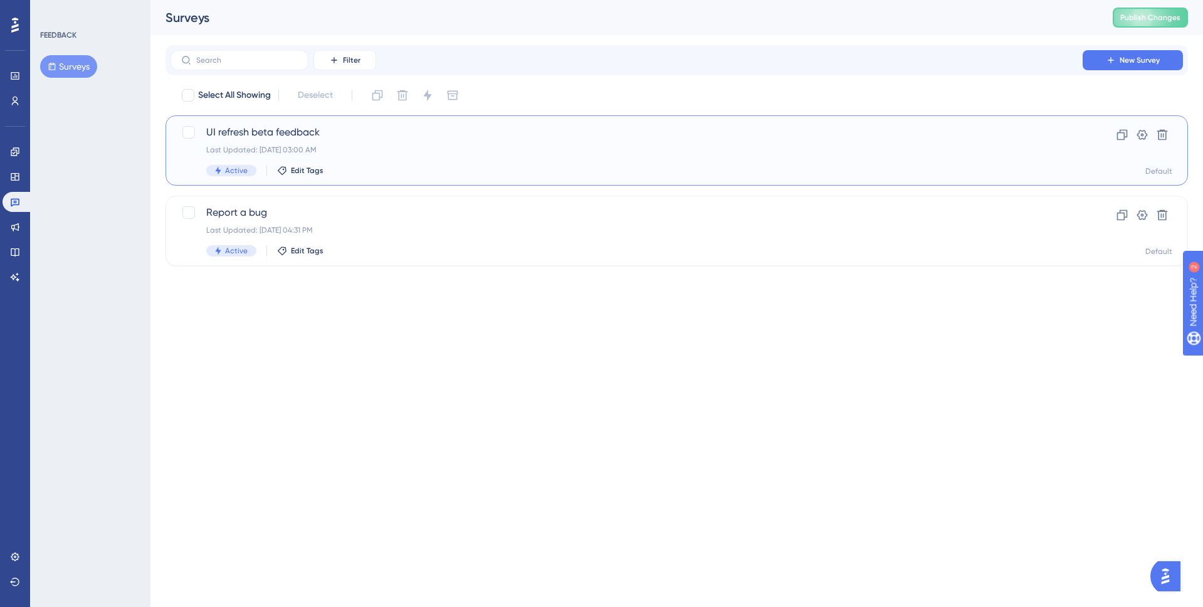  What do you see at coordinates (1140, 60) in the screenshot?
I see `span: New Survey` at bounding box center [1140, 60].